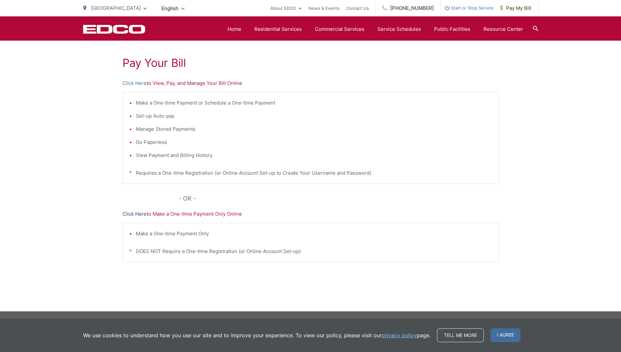  I want to click on a: Resource Center, so click(503, 29).